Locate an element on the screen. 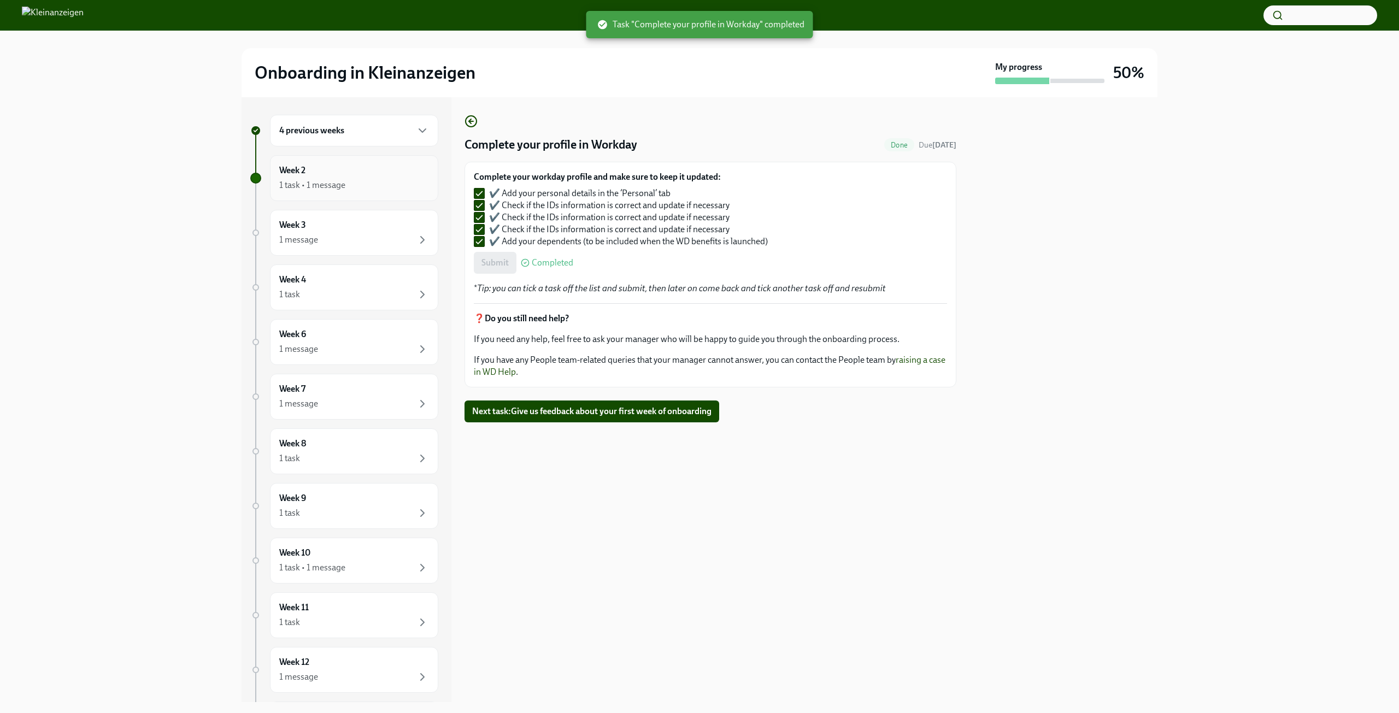  a: Week 21 task • 1 message is located at coordinates (344, 178).